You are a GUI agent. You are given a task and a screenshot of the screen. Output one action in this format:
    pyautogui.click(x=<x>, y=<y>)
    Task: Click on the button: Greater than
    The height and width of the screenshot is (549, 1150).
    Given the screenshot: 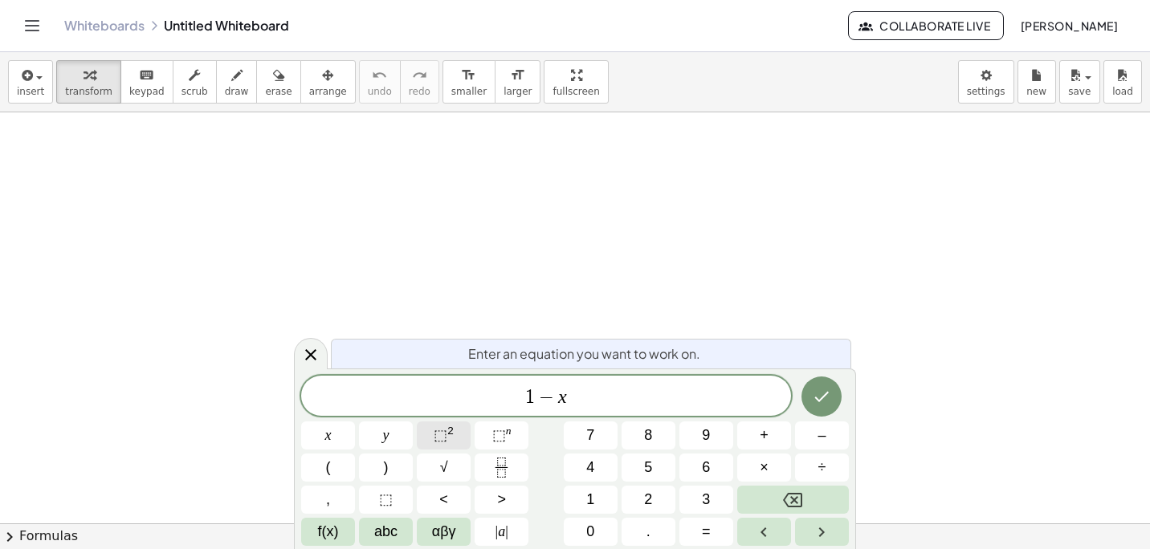 What is the action you would take?
    pyautogui.click(x=501, y=499)
    